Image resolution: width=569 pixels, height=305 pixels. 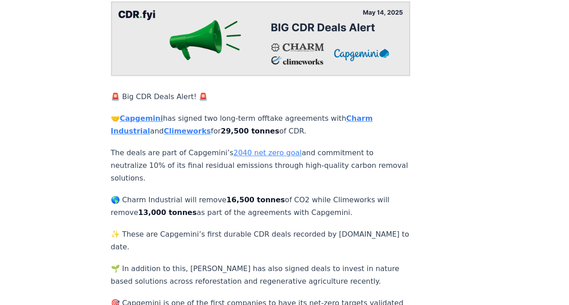 I want to click on p: 🤝 has signed two long-term offtake agreements with and for of CDR., so click(x=261, y=125).